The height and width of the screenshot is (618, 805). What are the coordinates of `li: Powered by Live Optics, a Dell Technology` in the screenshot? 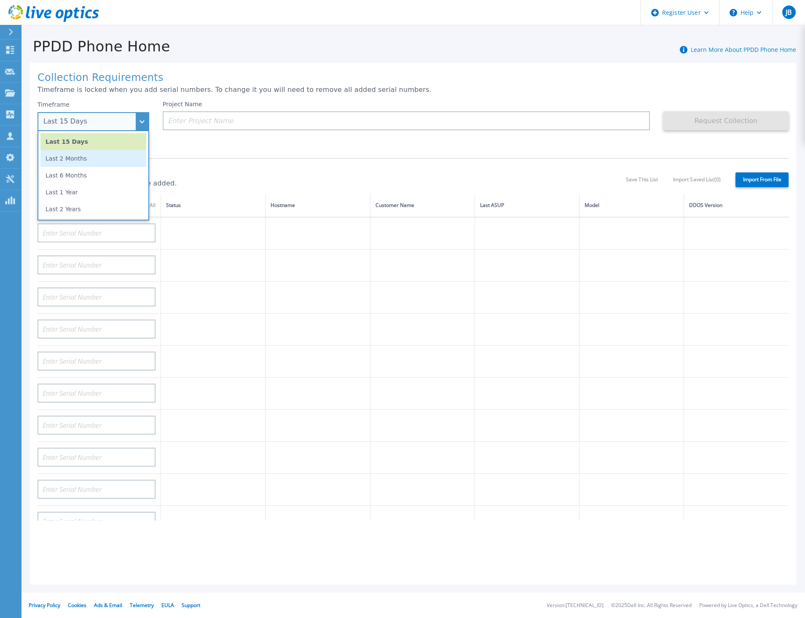 It's located at (748, 605).